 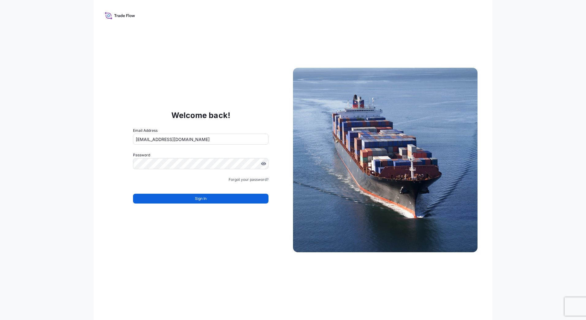 What do you see at coordinates (201, 139) in the screenshot?
I see `input: example@gmail.com` at bounding box center [201, 139].